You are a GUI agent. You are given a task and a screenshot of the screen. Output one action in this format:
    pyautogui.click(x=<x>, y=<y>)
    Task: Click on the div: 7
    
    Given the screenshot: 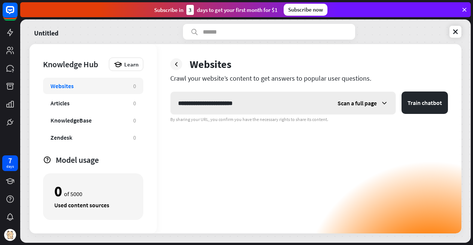 What is the action you would take?
    pyautogui.click(x=10, y=161)
    